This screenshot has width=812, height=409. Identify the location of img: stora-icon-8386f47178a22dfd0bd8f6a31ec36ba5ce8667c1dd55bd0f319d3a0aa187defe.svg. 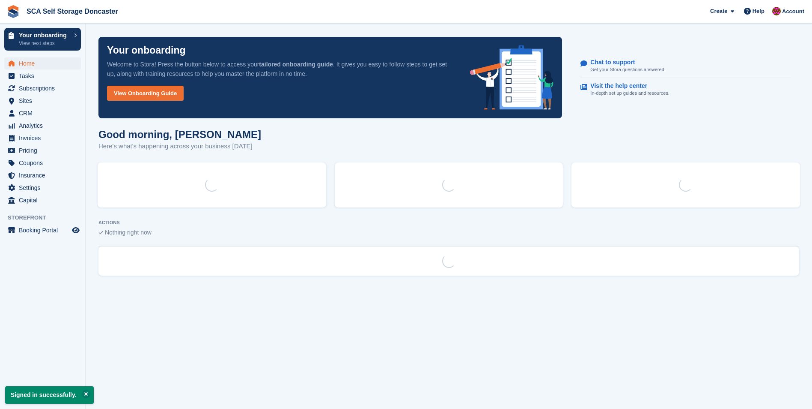
(13, 12).